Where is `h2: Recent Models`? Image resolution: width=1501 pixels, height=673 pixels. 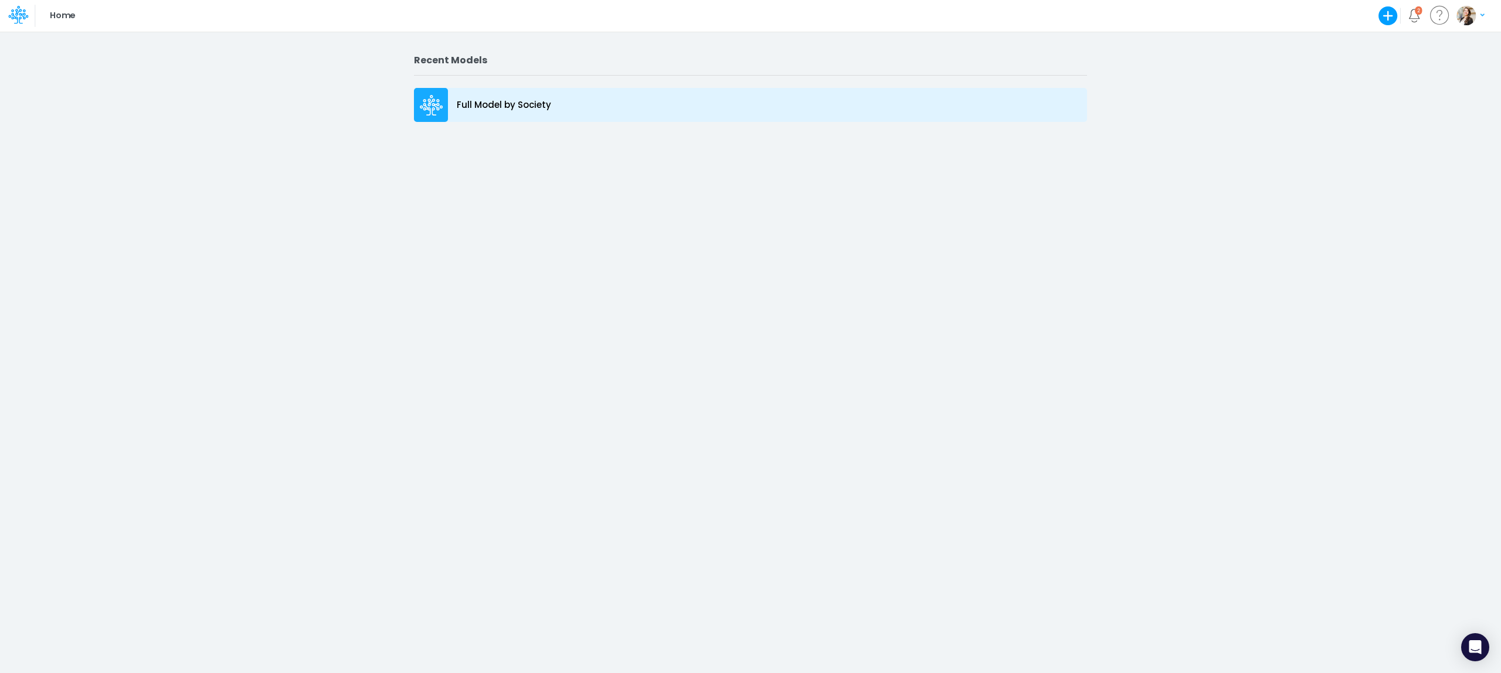 h2: Recent Models is located at coordinates (750, 60).